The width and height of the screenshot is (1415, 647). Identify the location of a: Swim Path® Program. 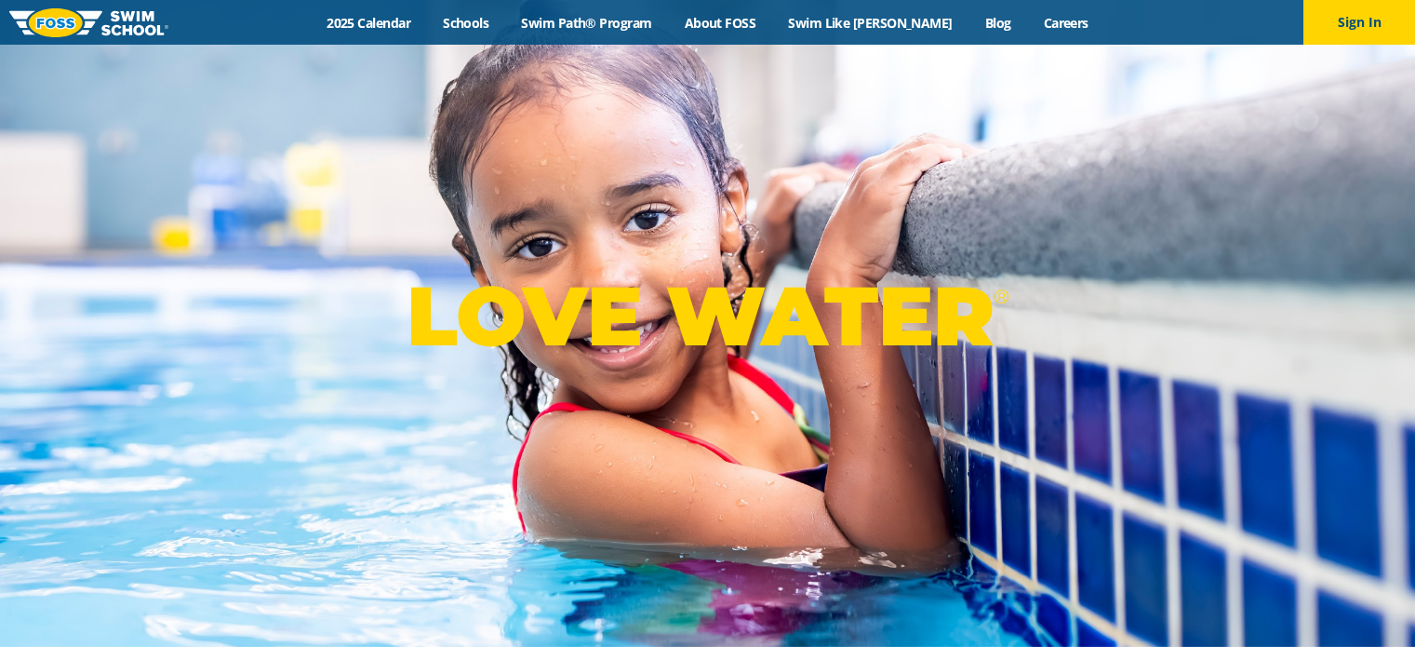
(586, 22).